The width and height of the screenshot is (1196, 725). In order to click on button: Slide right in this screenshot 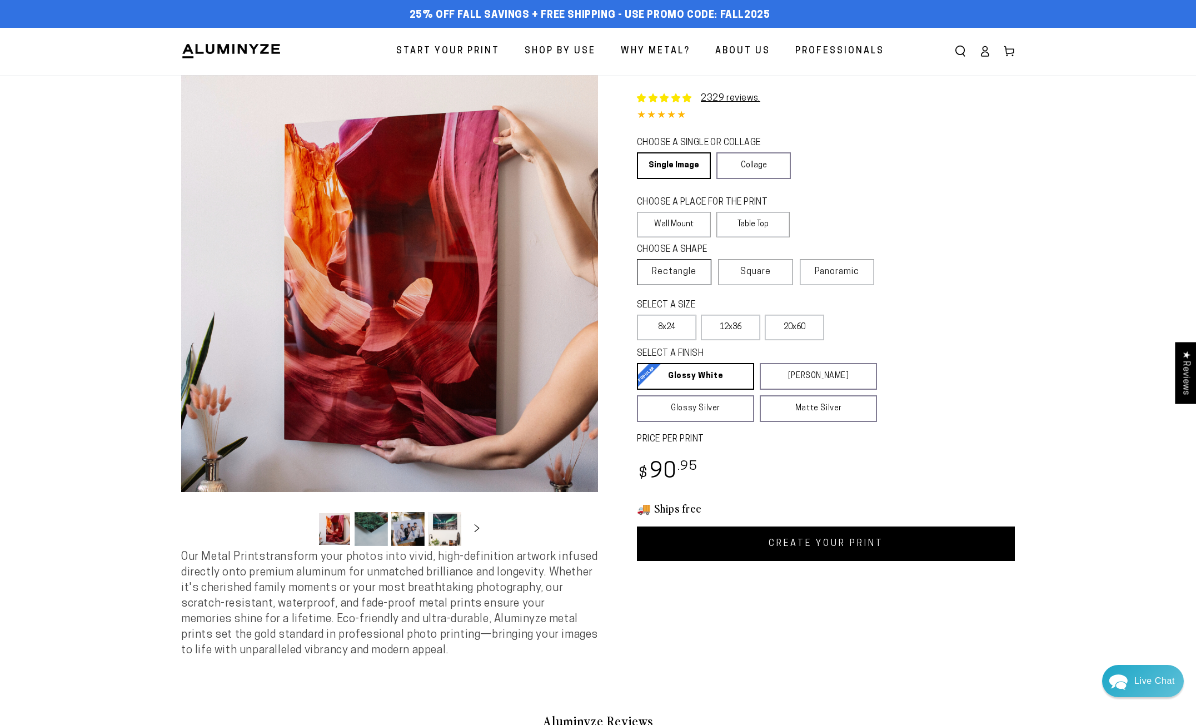, I will do `click(477, 529)`.